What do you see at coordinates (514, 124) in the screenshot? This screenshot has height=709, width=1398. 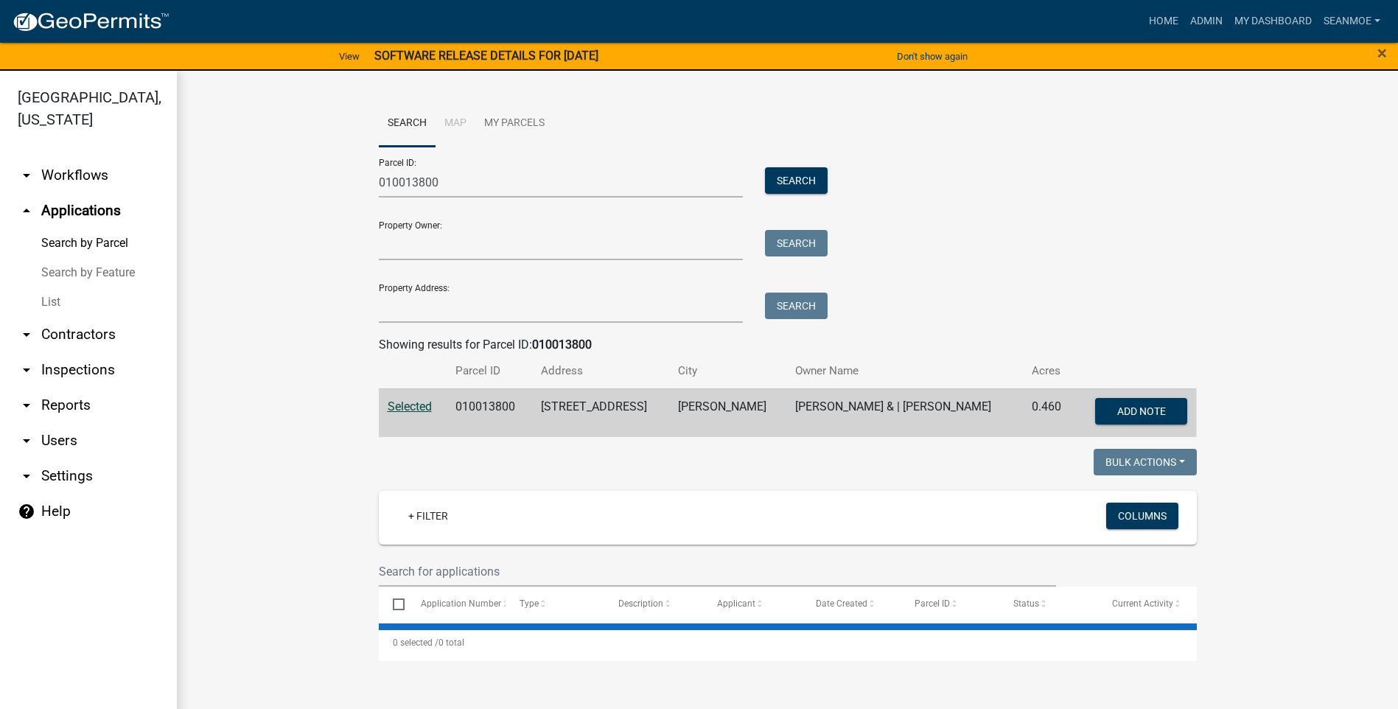 I see `a: My Parcels` at bounding box center [514, 124].